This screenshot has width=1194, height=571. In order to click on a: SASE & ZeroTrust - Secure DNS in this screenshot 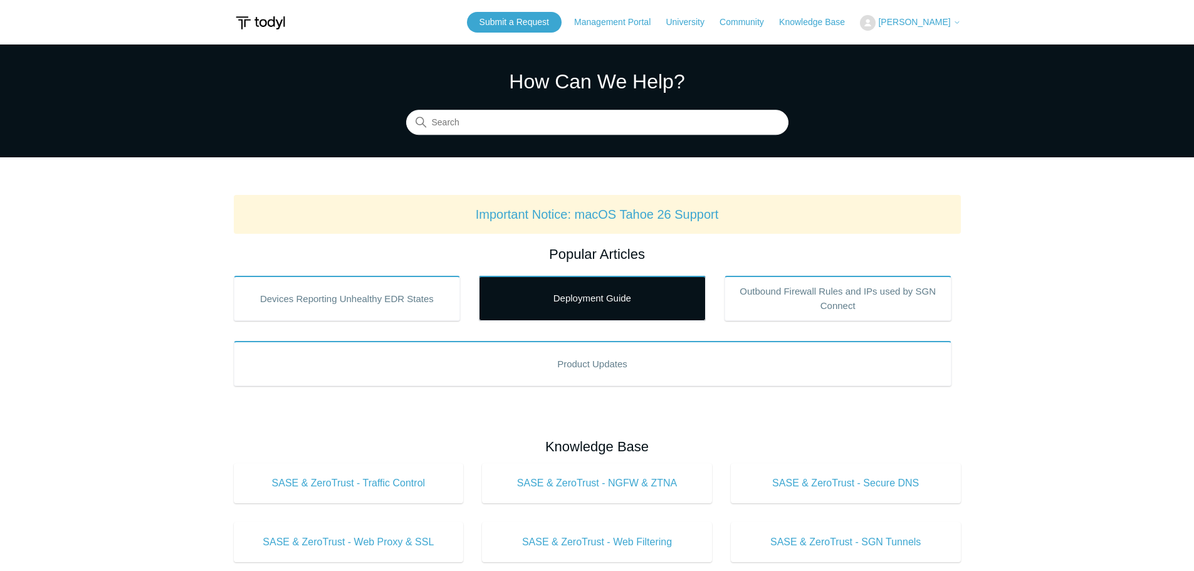, I will do `click(846, 483)`.